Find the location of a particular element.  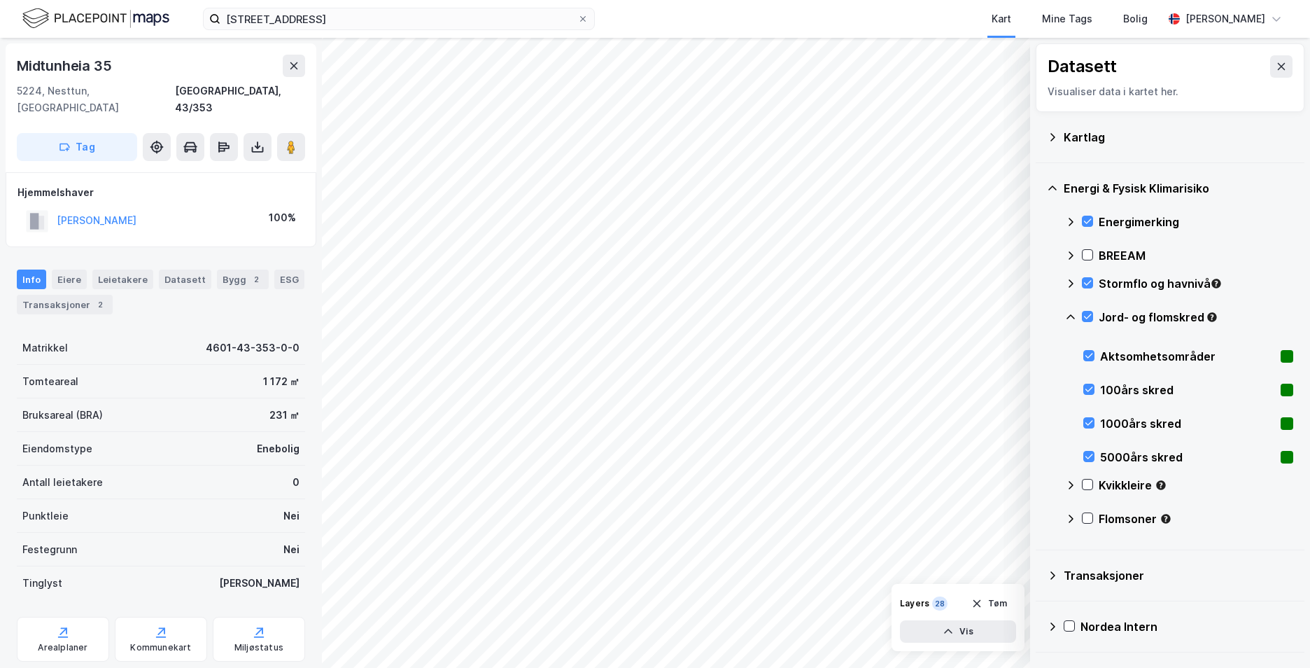

div: Jord- og flomskred is located at coordinates (1196, 317).